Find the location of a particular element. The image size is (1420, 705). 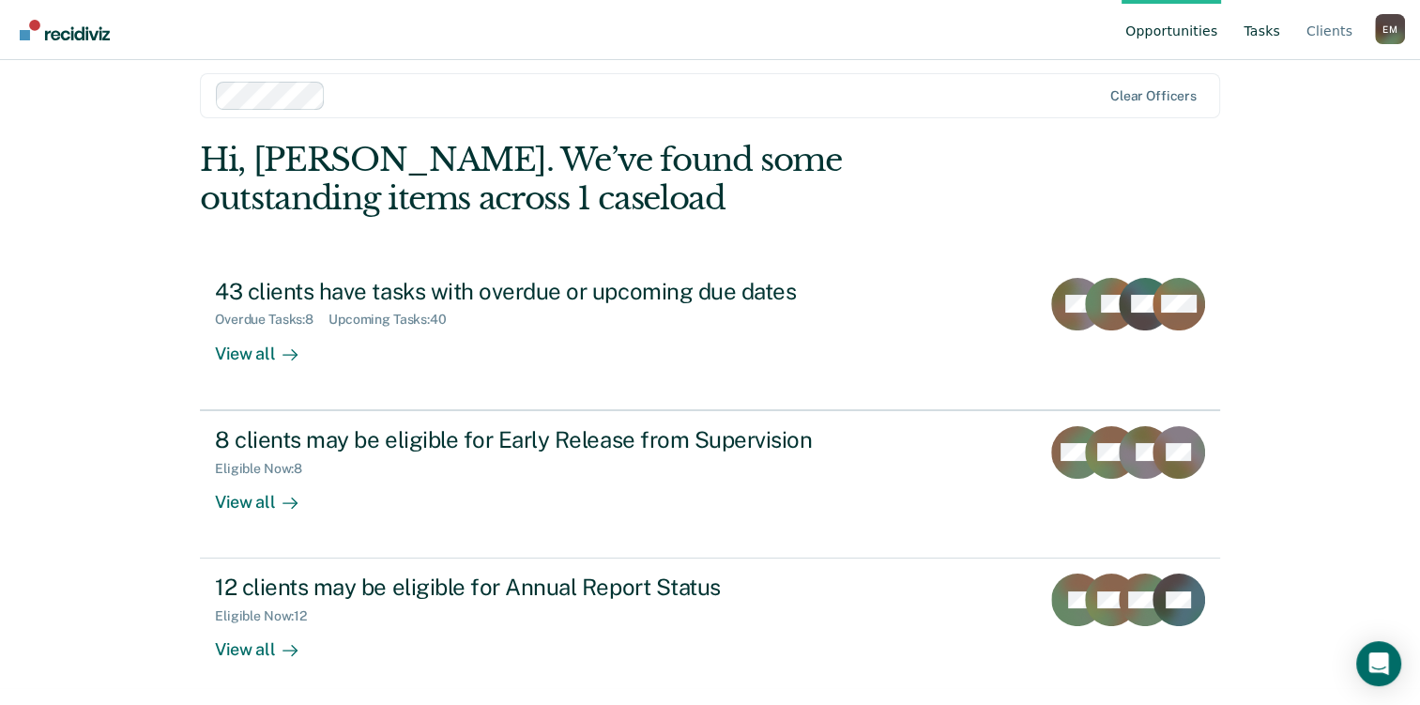

div: 8 clients may be eligible for Early Release from Supervision is located at coordinates (544, 439).